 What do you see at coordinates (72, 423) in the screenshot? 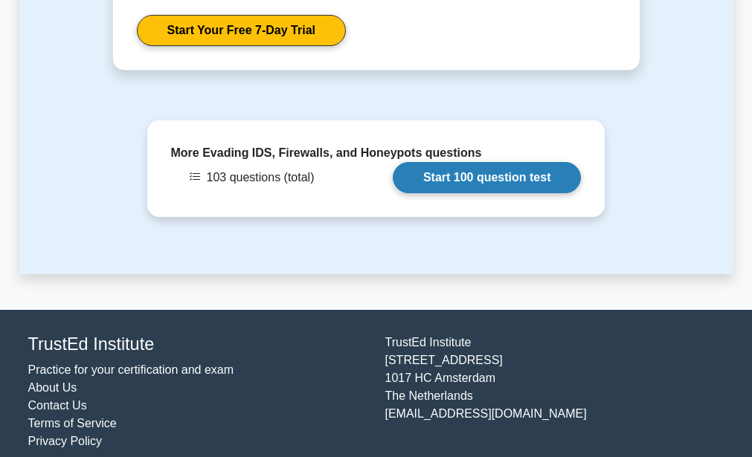
I see `a: Terms of Service` at bounding box center [72, 423].